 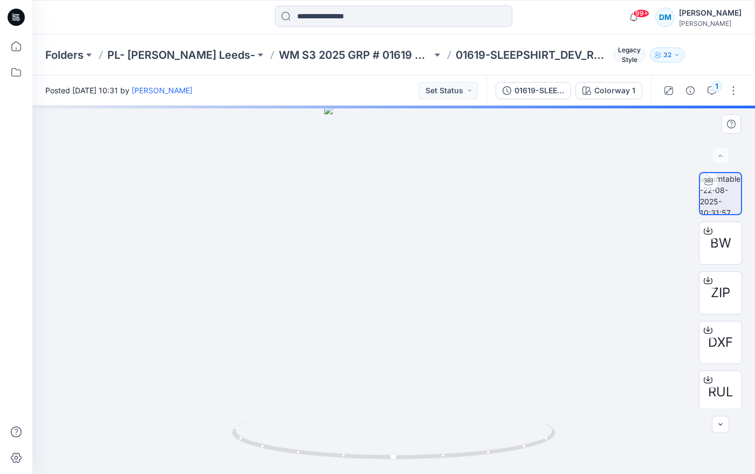 What do you see at coordinates (627, 55) in the screenshot?
I see `button: Legacy Style` at bounding box center [627, 55].